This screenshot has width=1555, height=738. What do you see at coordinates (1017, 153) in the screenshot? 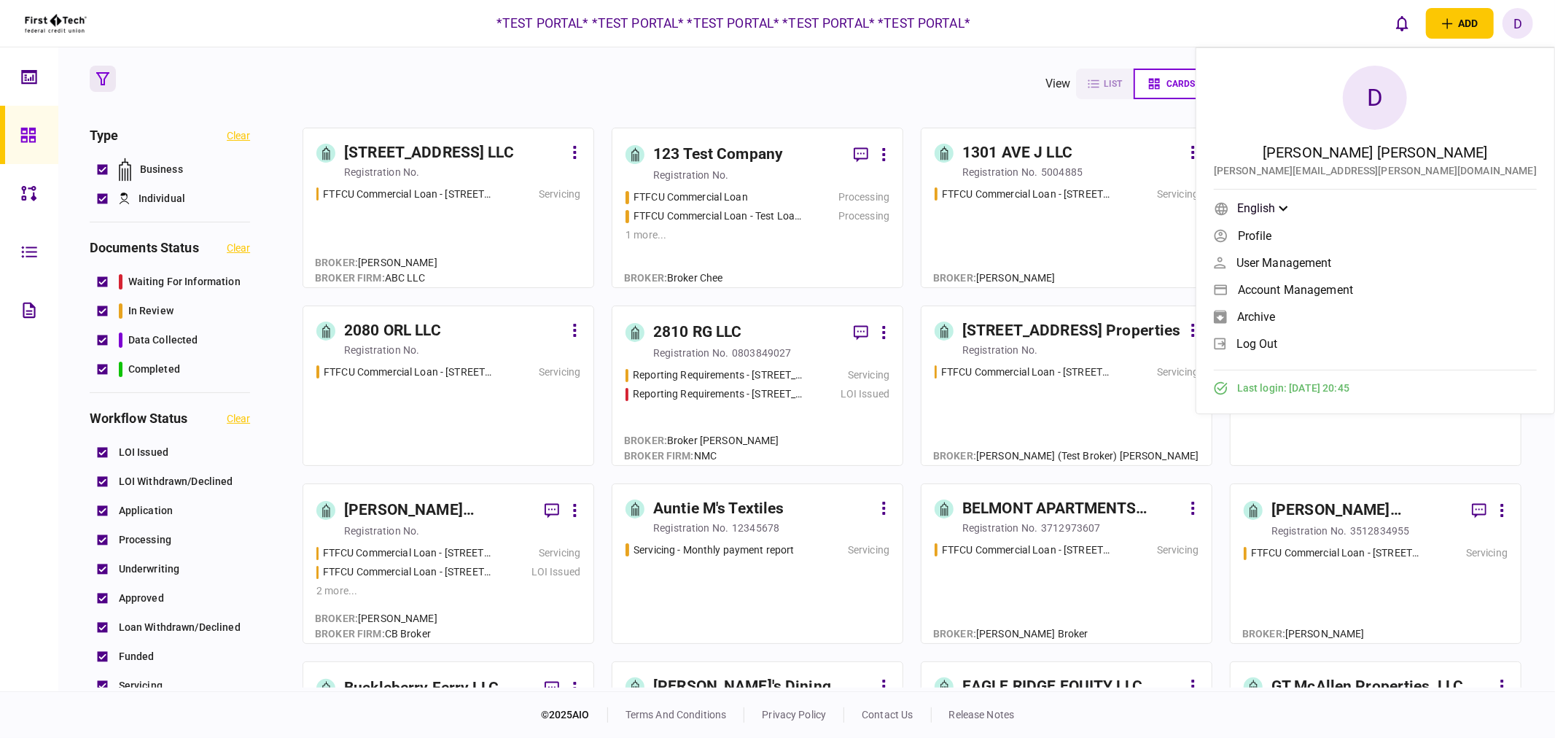
I see `div: 1301 AVE J LLC` at bounding box center [1017, 153].